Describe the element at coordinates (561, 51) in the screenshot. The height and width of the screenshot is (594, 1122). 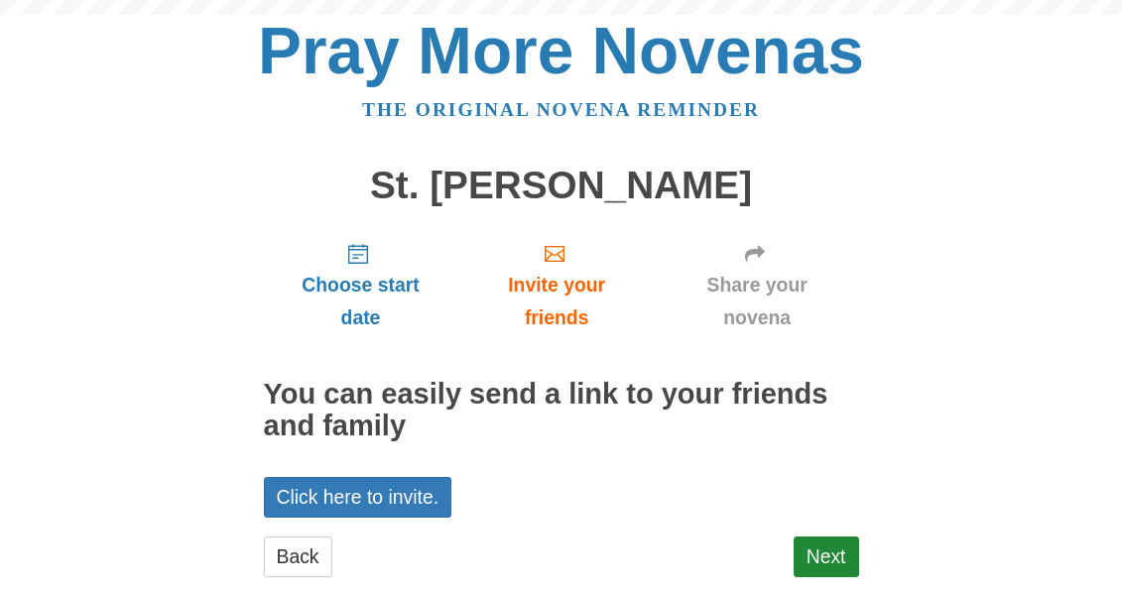
I see `a: Pray More Novenas` at that location.